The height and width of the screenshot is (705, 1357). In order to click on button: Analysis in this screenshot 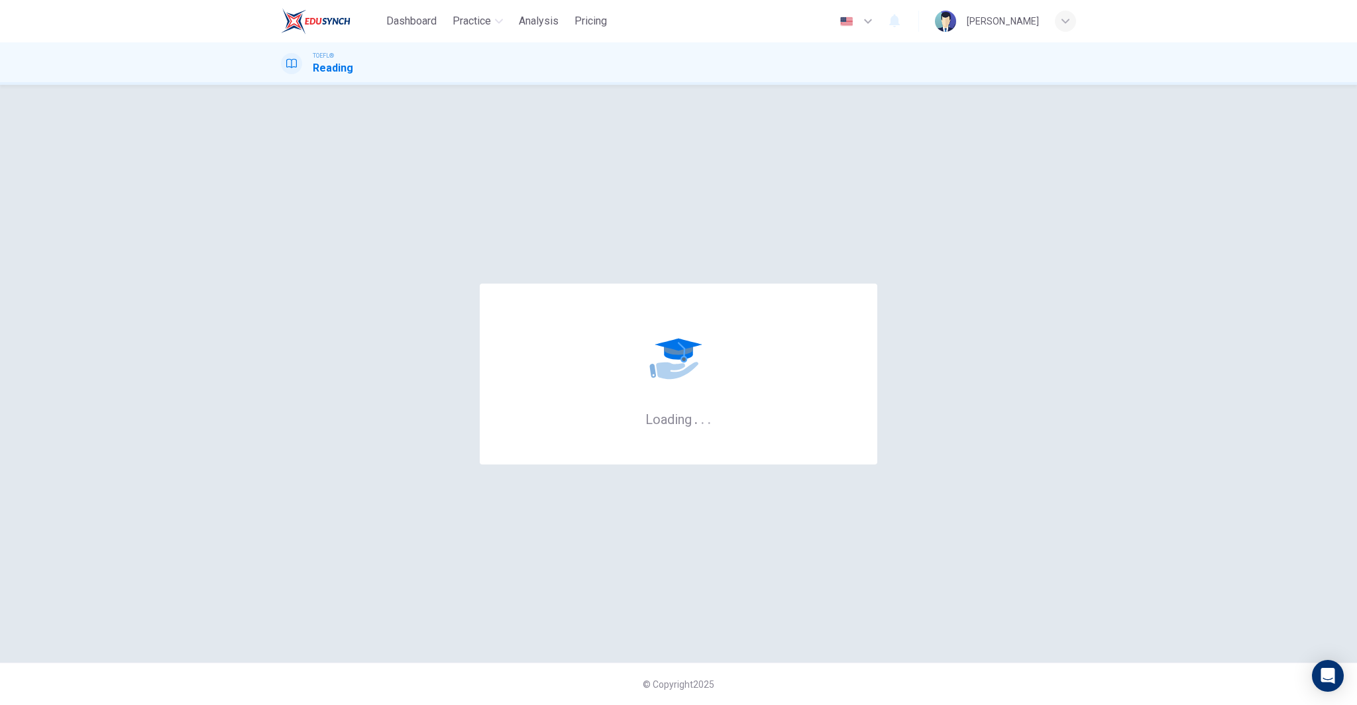, I will do `click(538, 21)`.